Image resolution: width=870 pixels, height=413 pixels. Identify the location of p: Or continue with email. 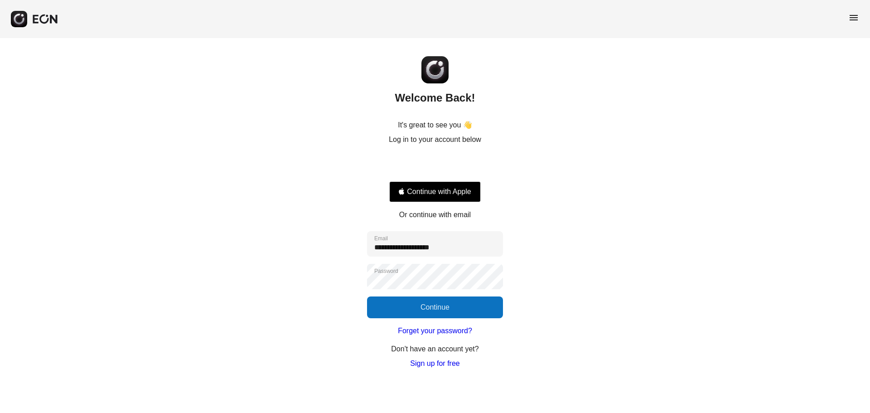
(435, 215).